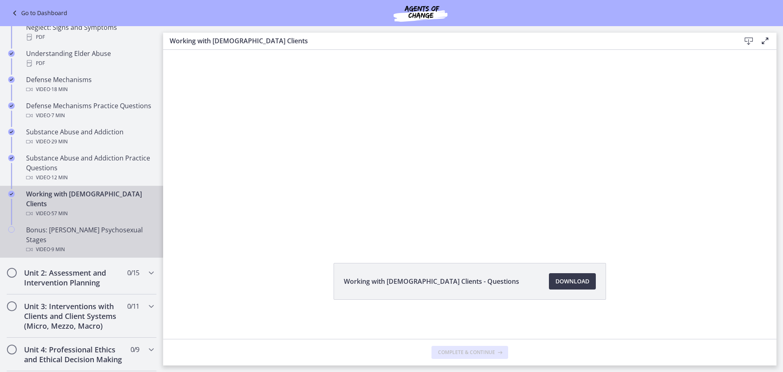  Describe the element at coordinates (74, 277) in the screenshot. I see `h2: Unit 2: Assessment and Intervention Planning` at that location.